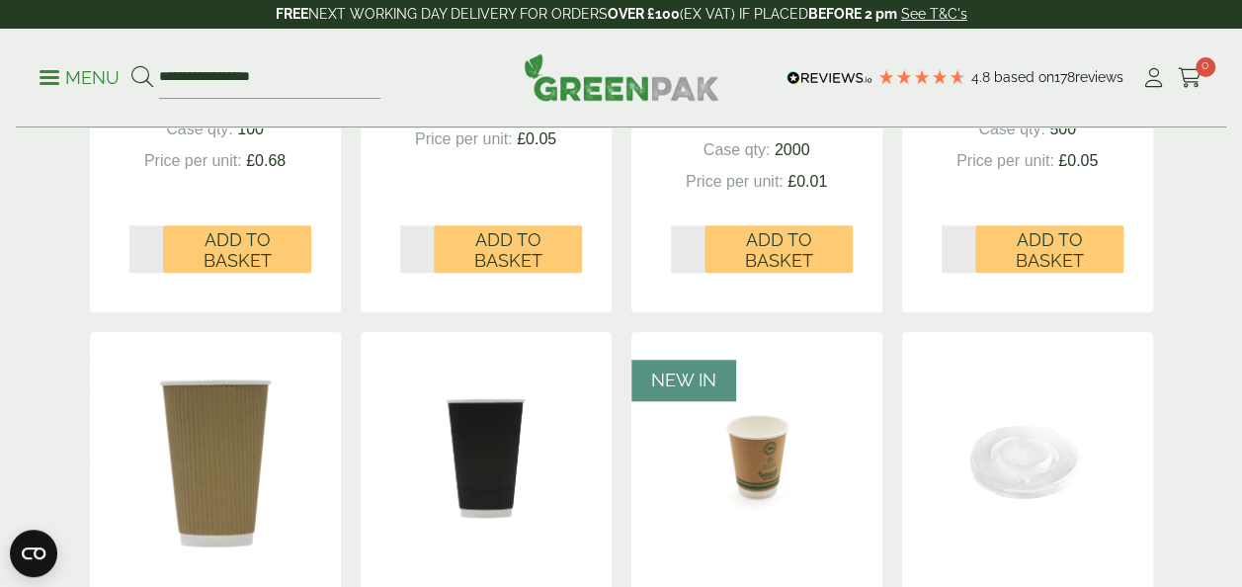 The width and height of the screenshot is (1242, 587). Describe the element at coordinates (1064, 77) in the screenshot. I see `span: 178` at that location.